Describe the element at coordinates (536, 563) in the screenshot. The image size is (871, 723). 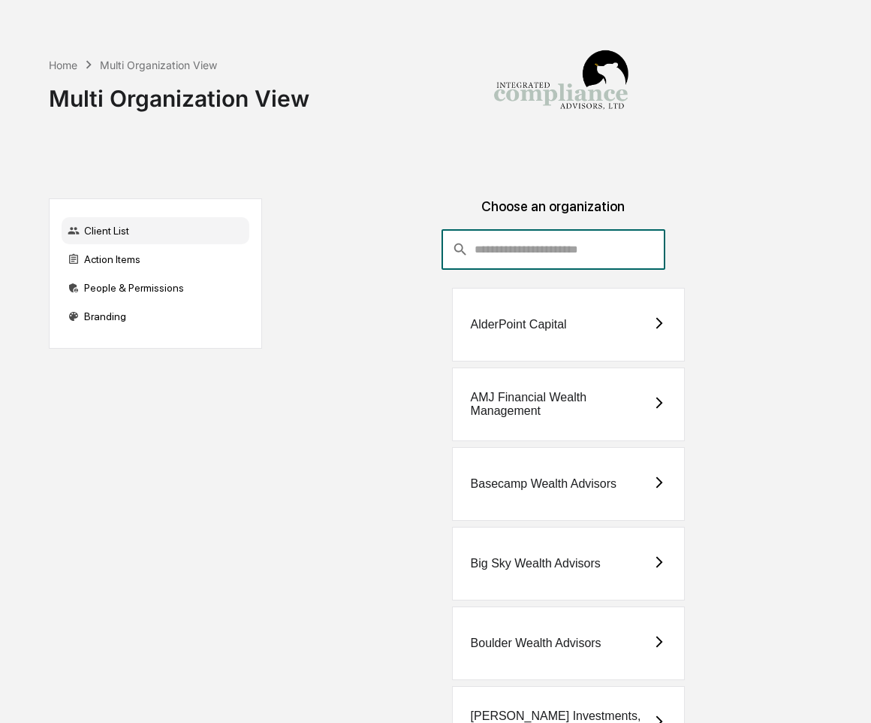
I see `div: Big Sky Wealth Advisors` at that location.